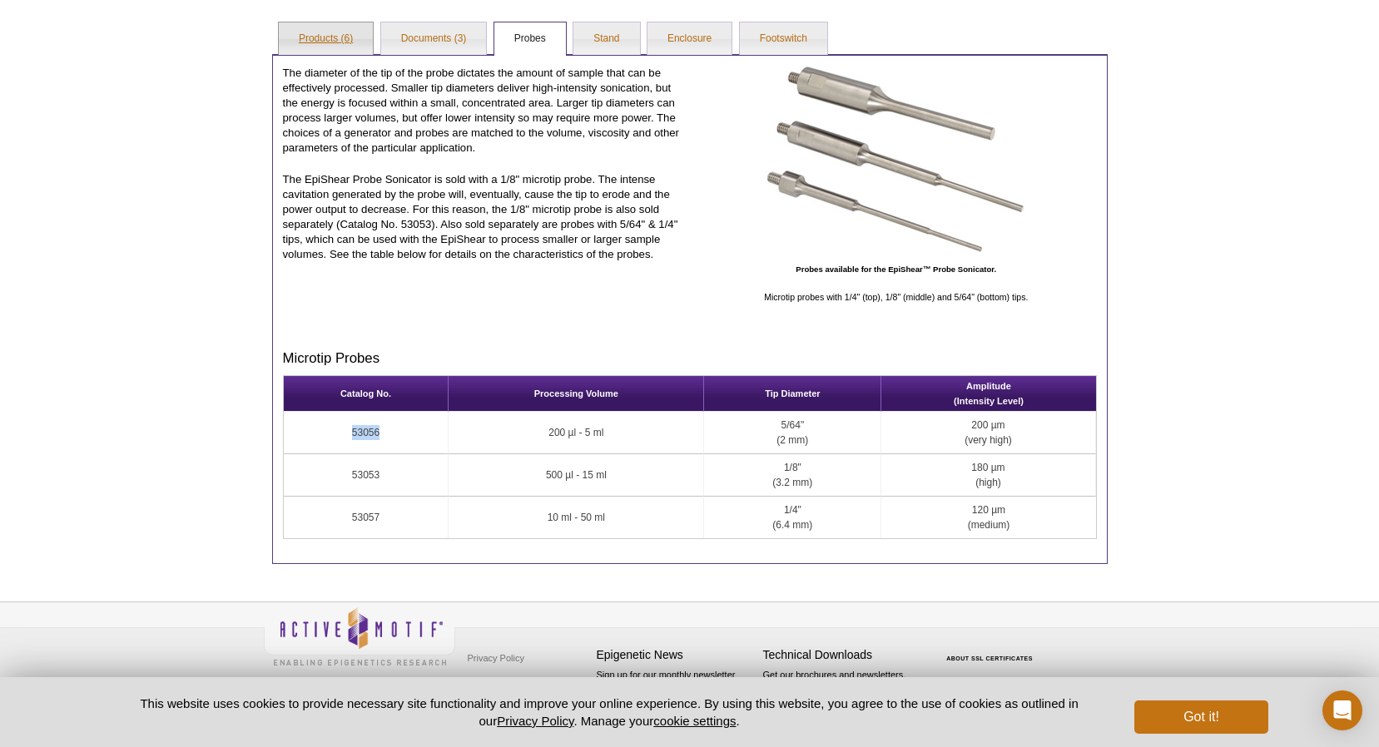  I want to click on a: Documents (3), so click(433, 39).